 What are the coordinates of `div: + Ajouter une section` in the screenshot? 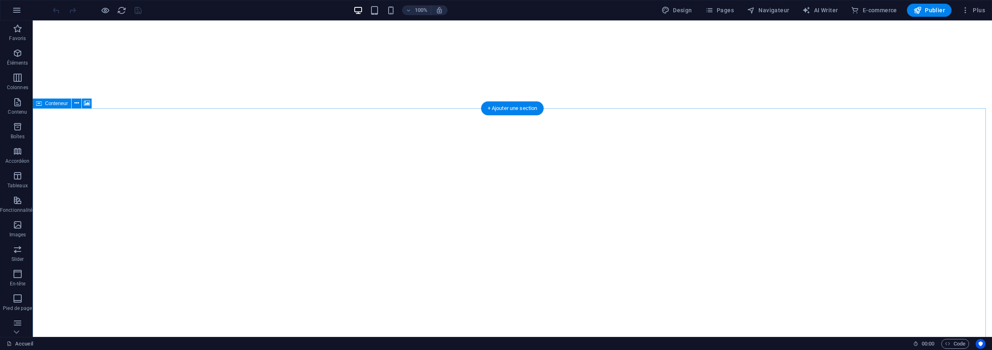 It's located at (512, 108).